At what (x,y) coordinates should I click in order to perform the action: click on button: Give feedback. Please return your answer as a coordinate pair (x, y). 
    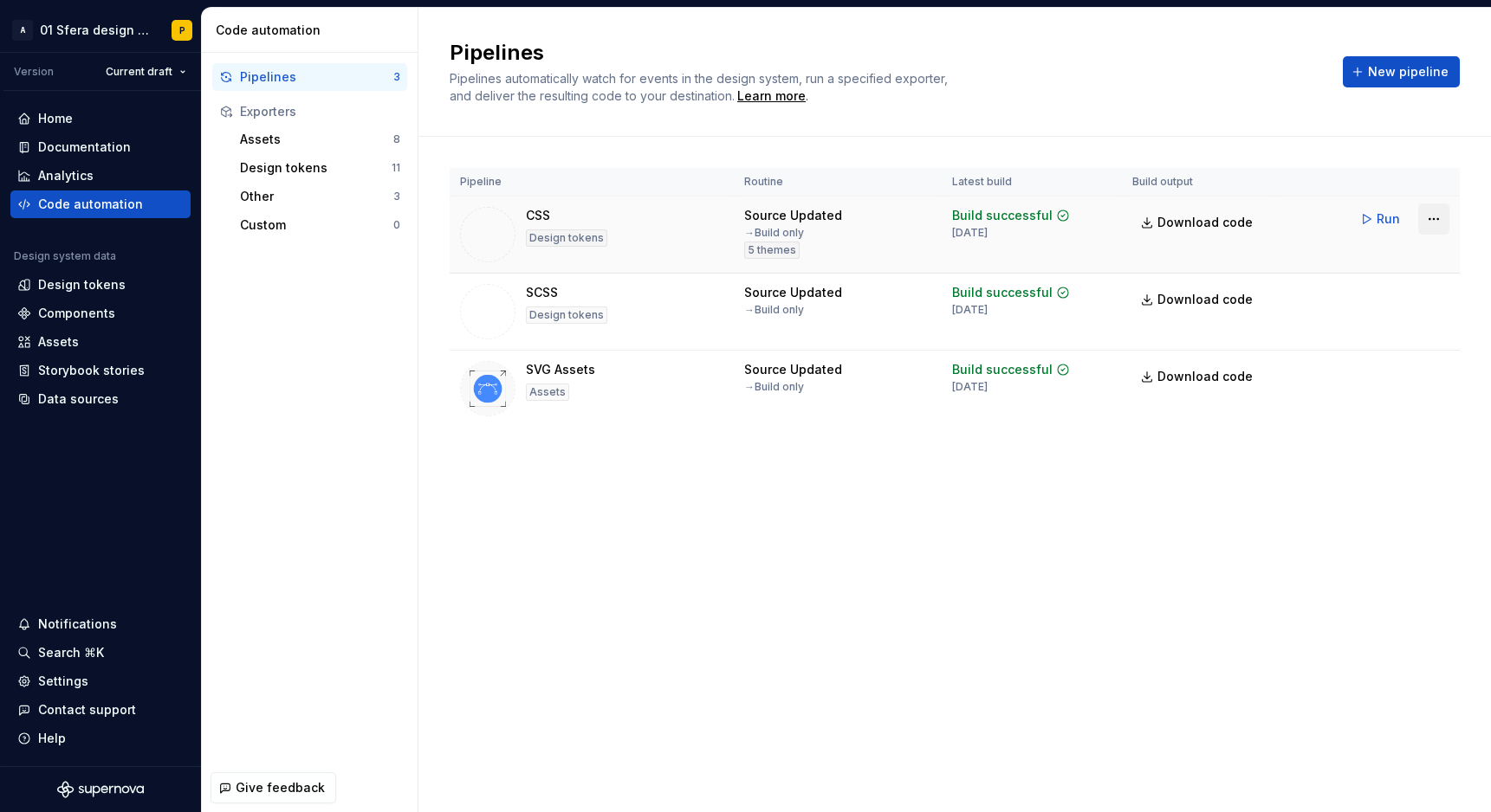
    Looking at the image, I should click on (273, 788).